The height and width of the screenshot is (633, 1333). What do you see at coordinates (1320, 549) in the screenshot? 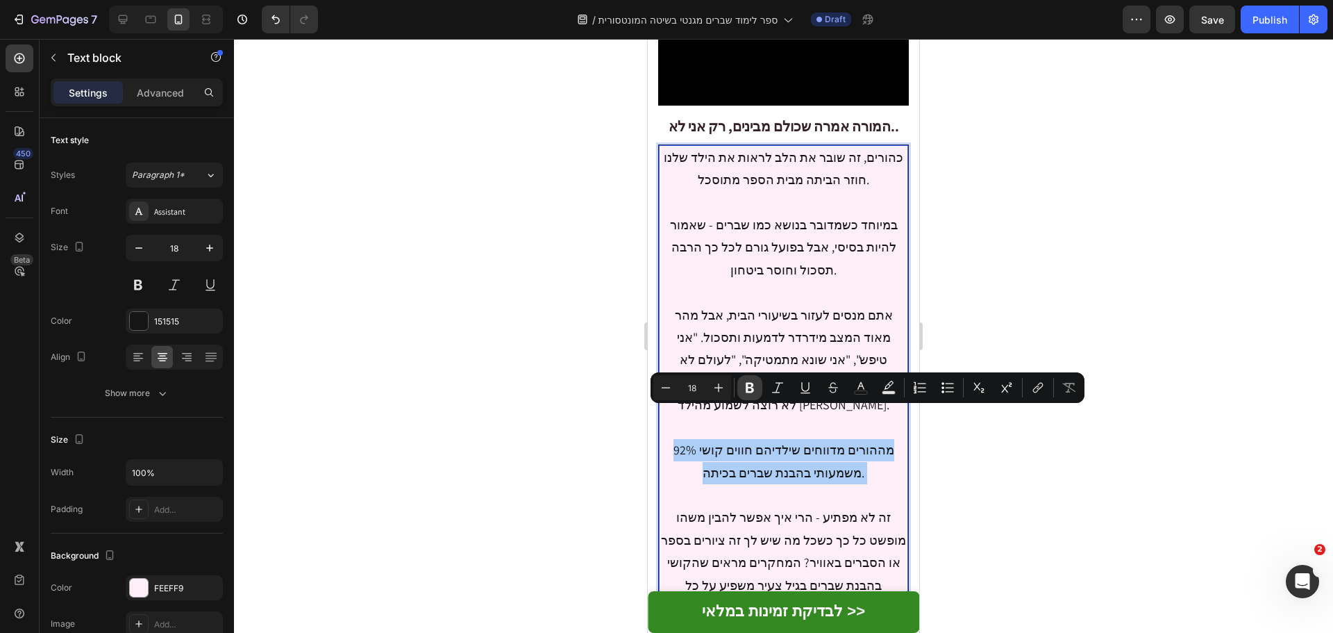
I see `span: 2` at bounding box center [1320, 549].